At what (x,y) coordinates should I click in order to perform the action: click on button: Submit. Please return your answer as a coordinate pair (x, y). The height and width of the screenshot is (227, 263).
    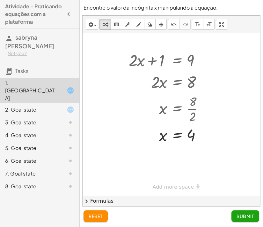
    Looking at the image, I should click on (245, 216).